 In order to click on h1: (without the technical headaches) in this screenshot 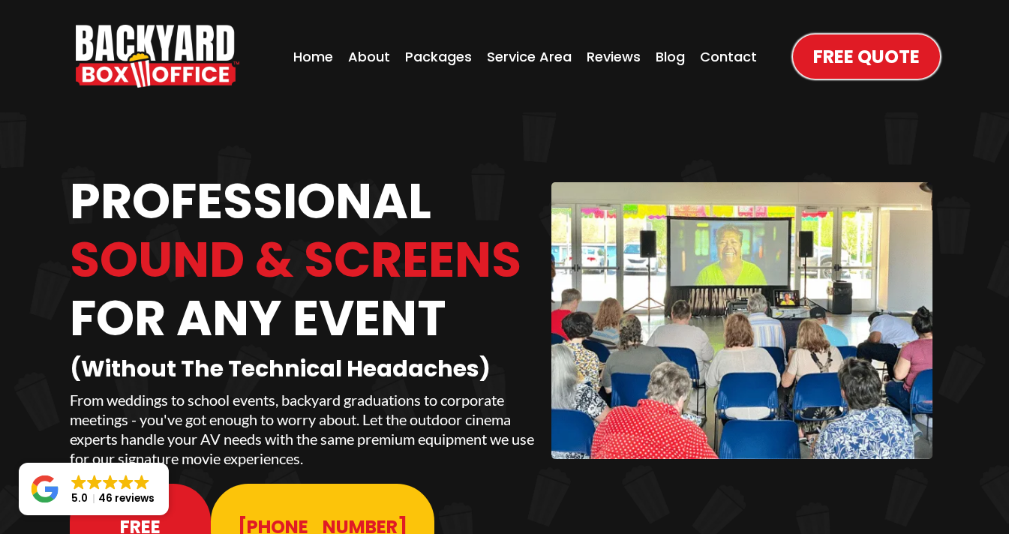, I will do `click(303, 369)`.